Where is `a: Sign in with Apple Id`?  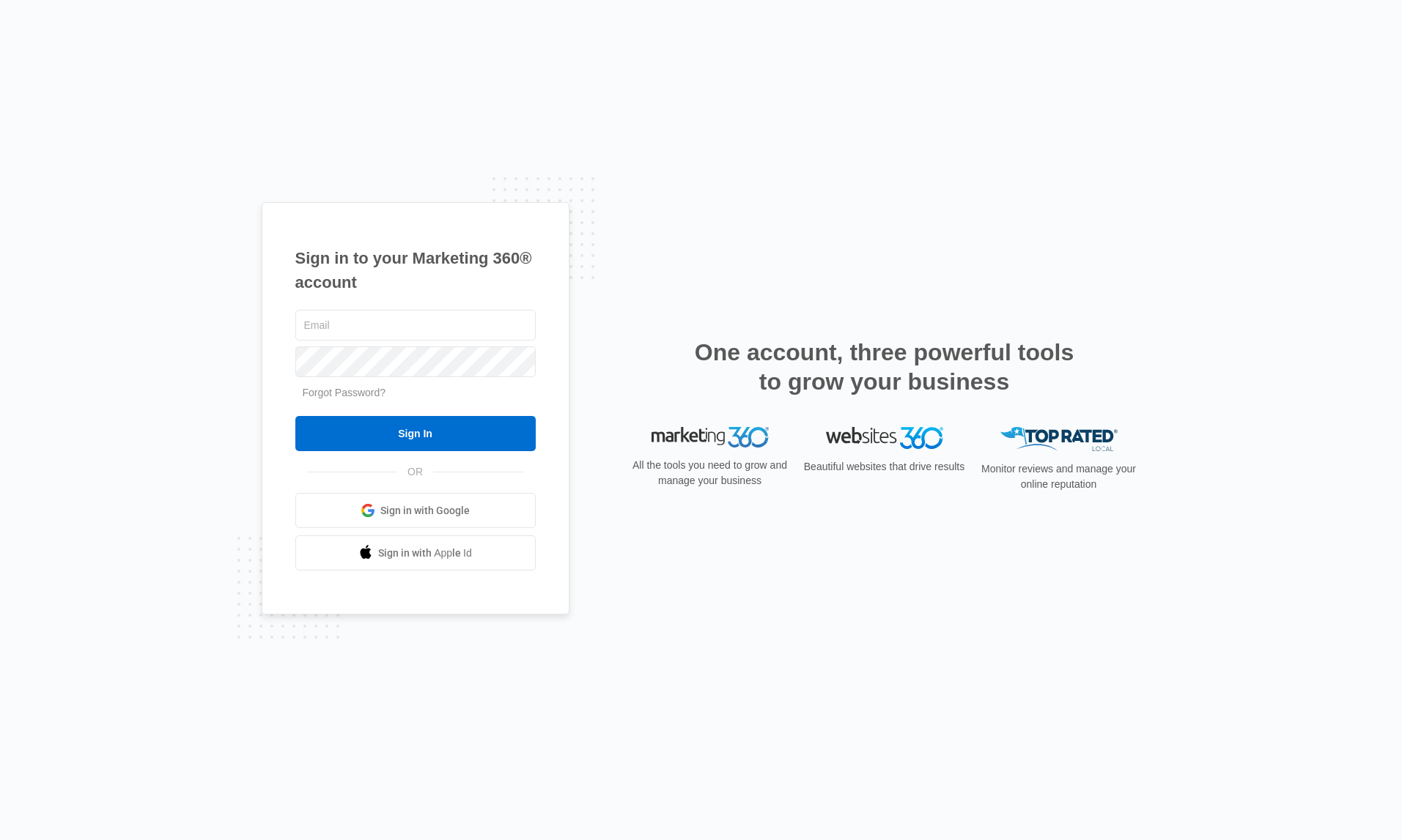
a: Sign in with Apple Id is located at coordinates (416, 553).